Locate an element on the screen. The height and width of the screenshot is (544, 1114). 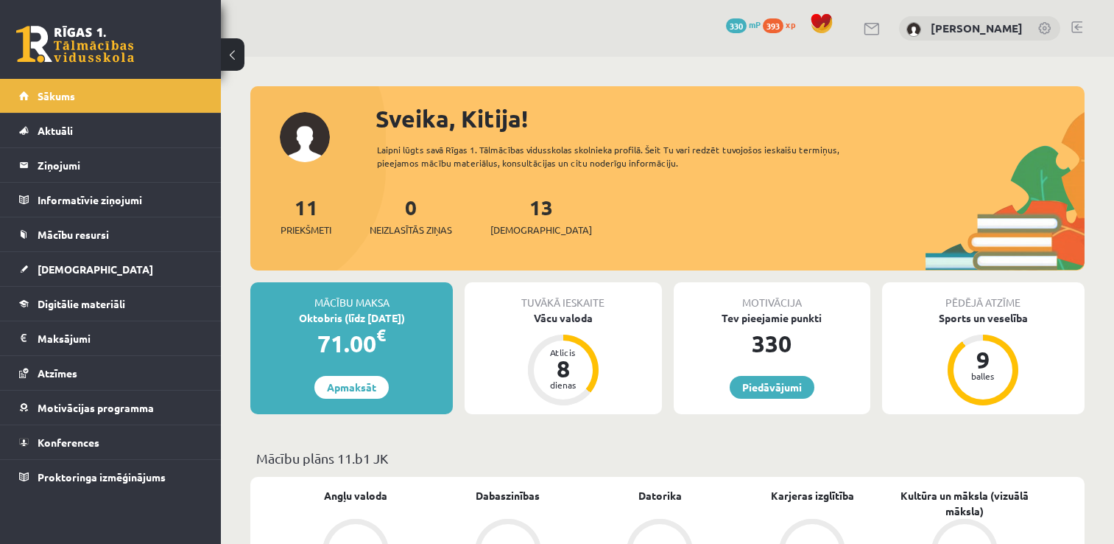
span: Digitālie materiāli is located at coordinates (81, 303).